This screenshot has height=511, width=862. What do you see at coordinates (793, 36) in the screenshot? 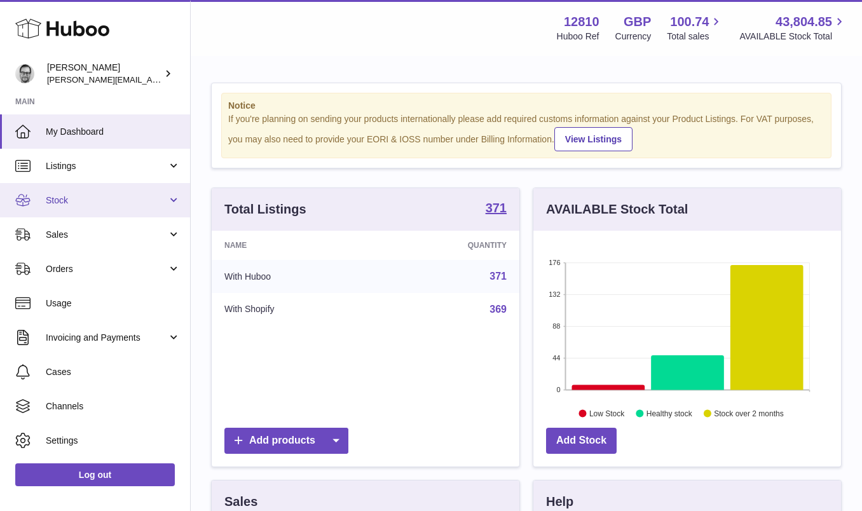
I see `span: AVAILABLE Stock Total` at bounding box center [793, 36].